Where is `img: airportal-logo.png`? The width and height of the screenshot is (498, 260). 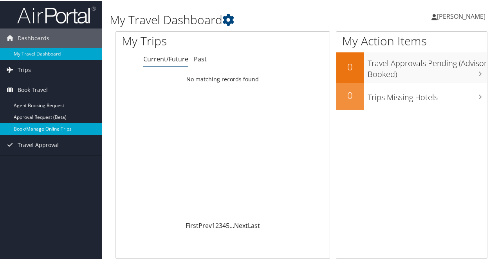
img: airportal-logo.png is located at coordinates (56, 14).